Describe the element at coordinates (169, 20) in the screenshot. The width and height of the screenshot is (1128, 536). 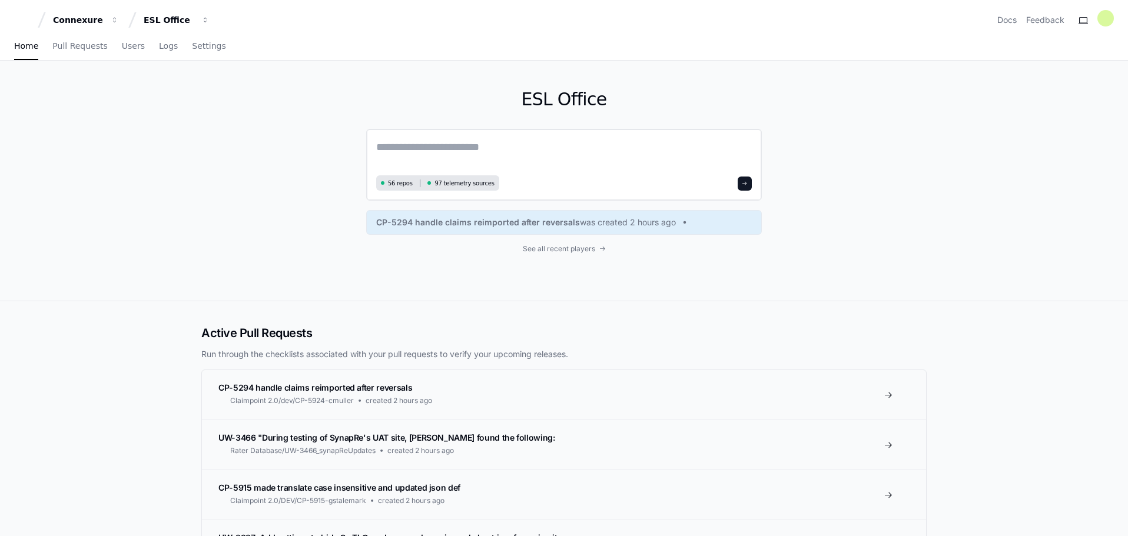
I see `div: ESL Office` at that location.